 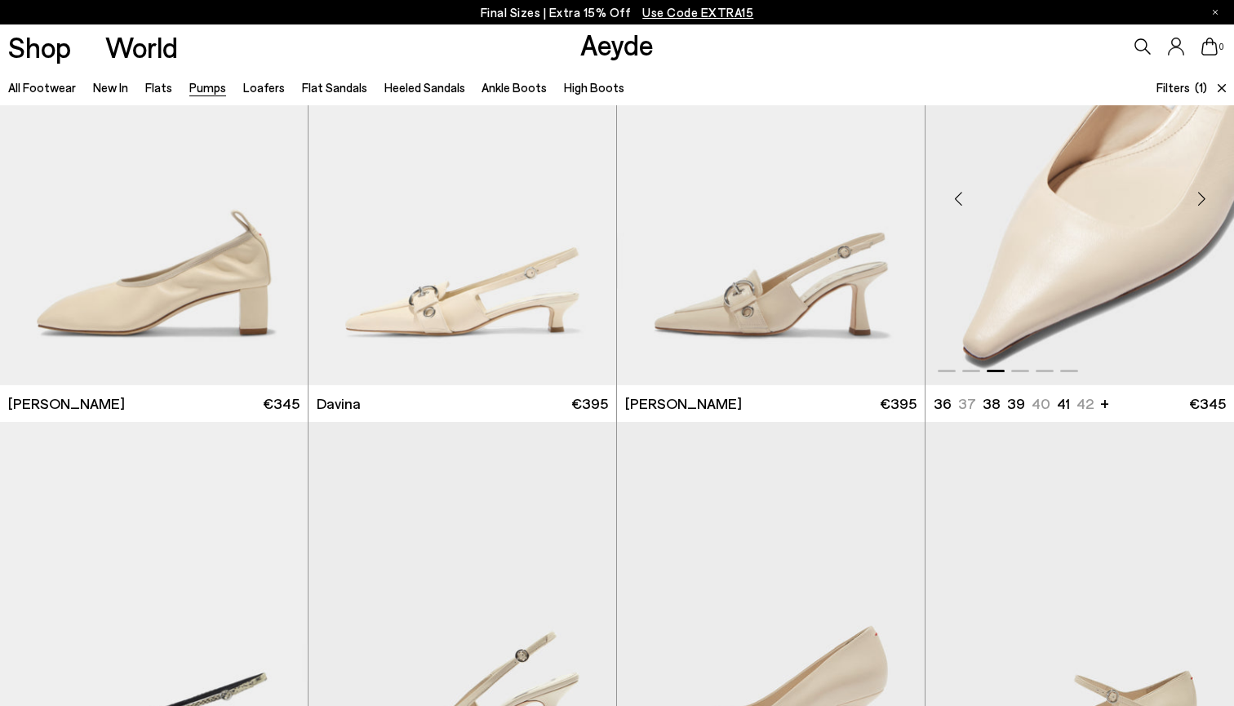 I want to click on a: Shop, so click(x=39, y=47).